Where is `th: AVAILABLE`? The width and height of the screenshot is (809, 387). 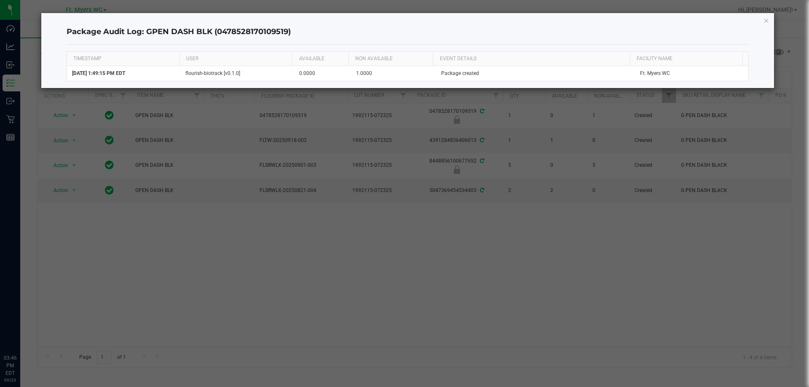 th: AVAILABLE is located at coordinates (320, 59).